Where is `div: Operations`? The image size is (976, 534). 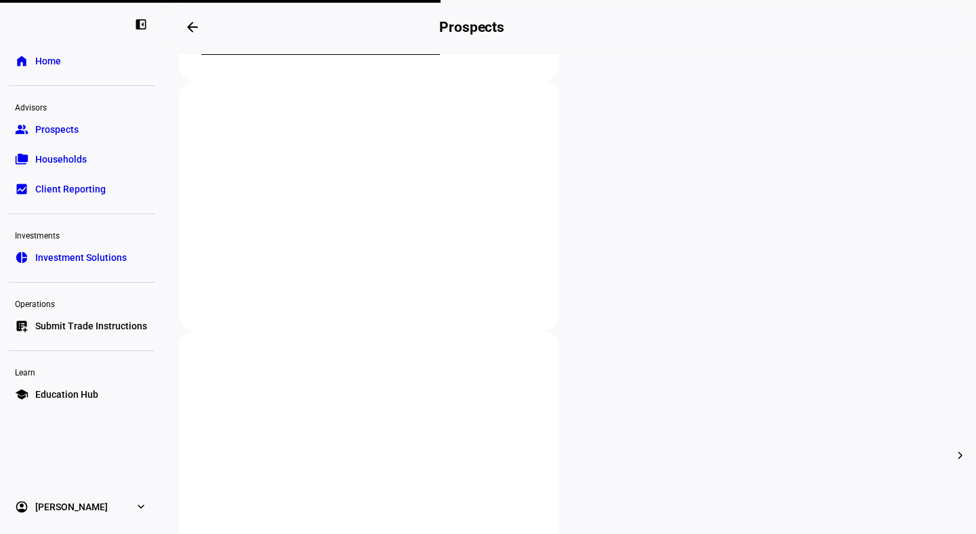
div: Operations is located at coordinates (81, 303).